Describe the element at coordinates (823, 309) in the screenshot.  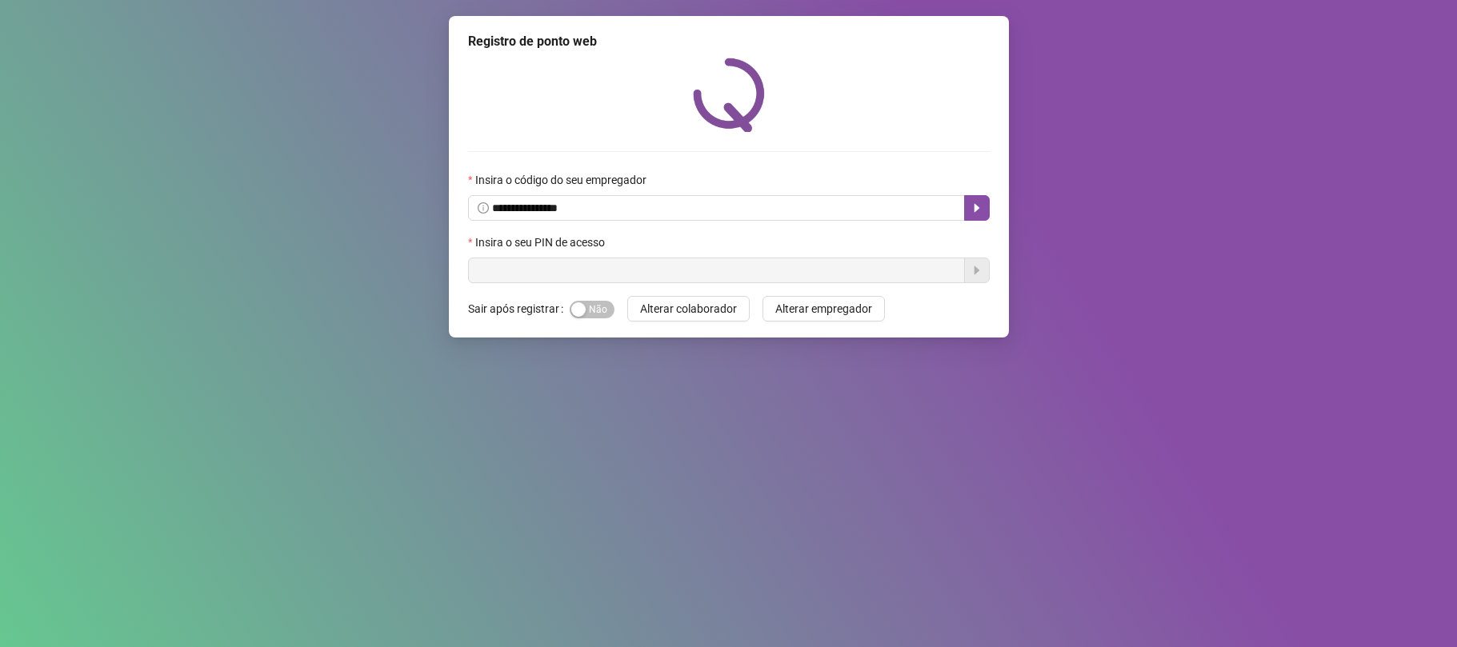
I see `button: Alterar empregador` at that location.